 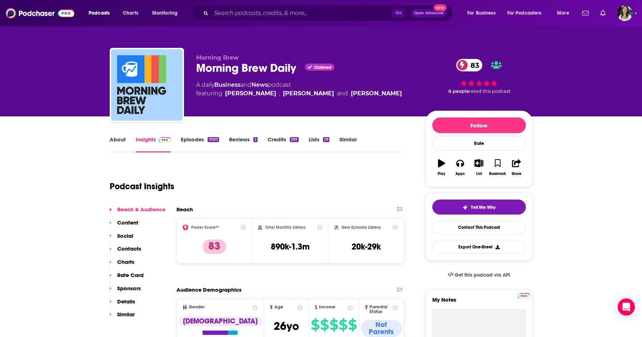 I want to click on a: InsightsPodchaser Pro, so click(x=153, y=144).